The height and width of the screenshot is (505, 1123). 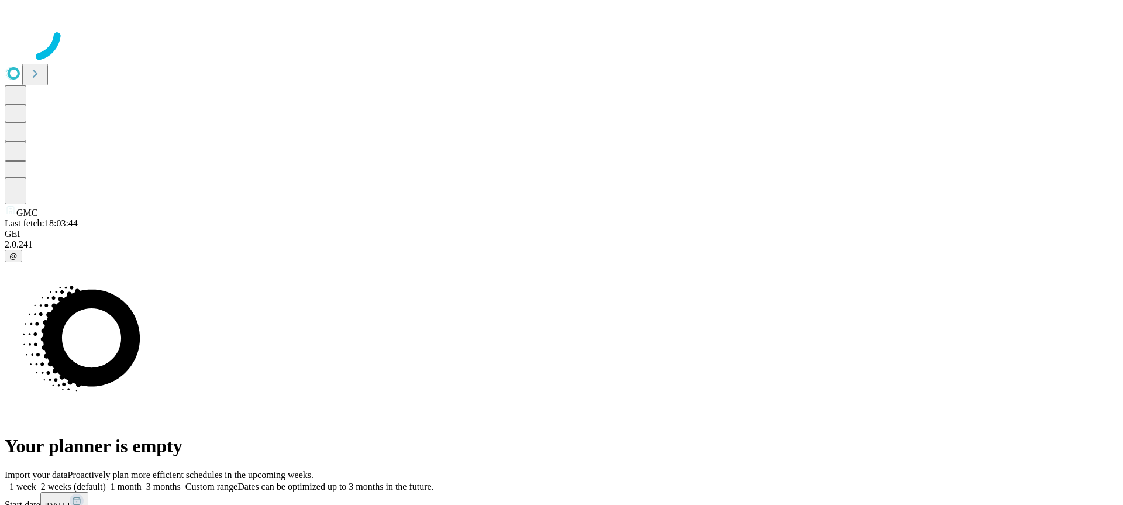 What do you see at coordinates (191, 475) in the screenshot?
I see `span: Proactively plan more efficient schedules in the upcoming weeks.` at bounding box center [191, 475].